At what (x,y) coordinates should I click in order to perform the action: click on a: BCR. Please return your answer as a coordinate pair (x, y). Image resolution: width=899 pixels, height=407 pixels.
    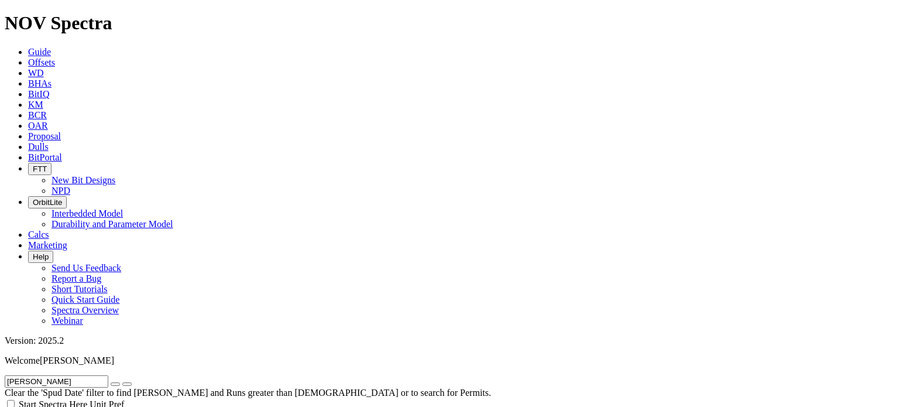
    Looking at the image, I should click on (37, 115).